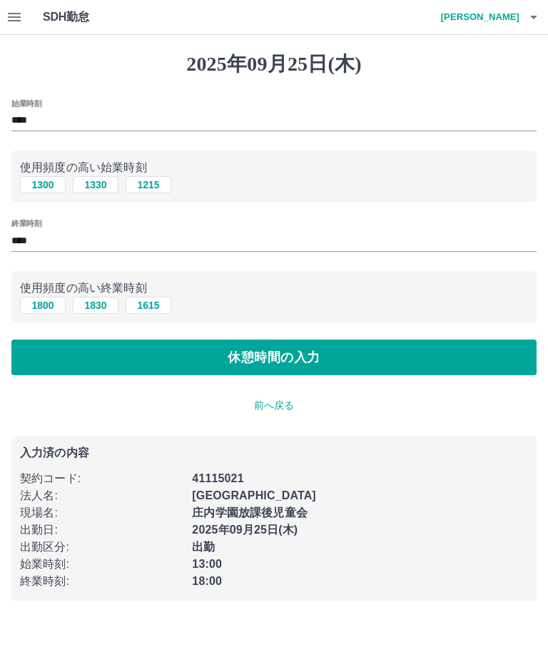  Describe the element at coordinates (101, 496) in the screenshot. I see `p: 法人名 :` at that location.